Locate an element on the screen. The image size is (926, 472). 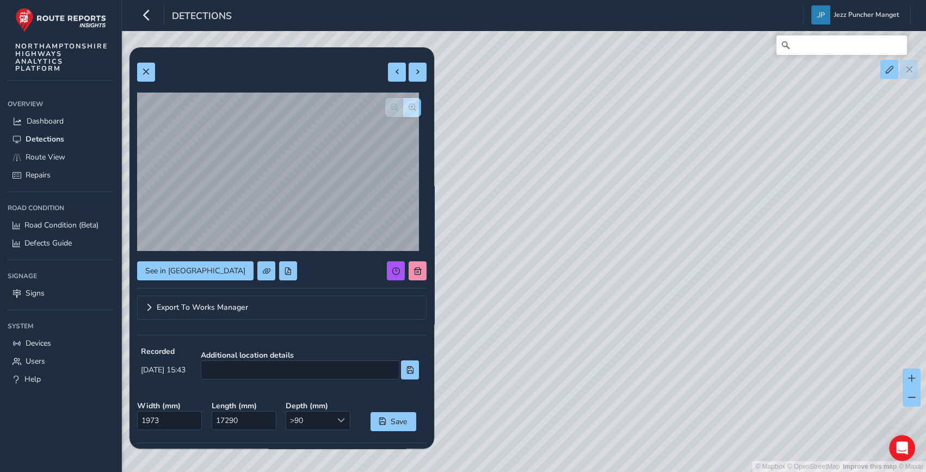
button: Gif picker is located at coordinates (39, 361).